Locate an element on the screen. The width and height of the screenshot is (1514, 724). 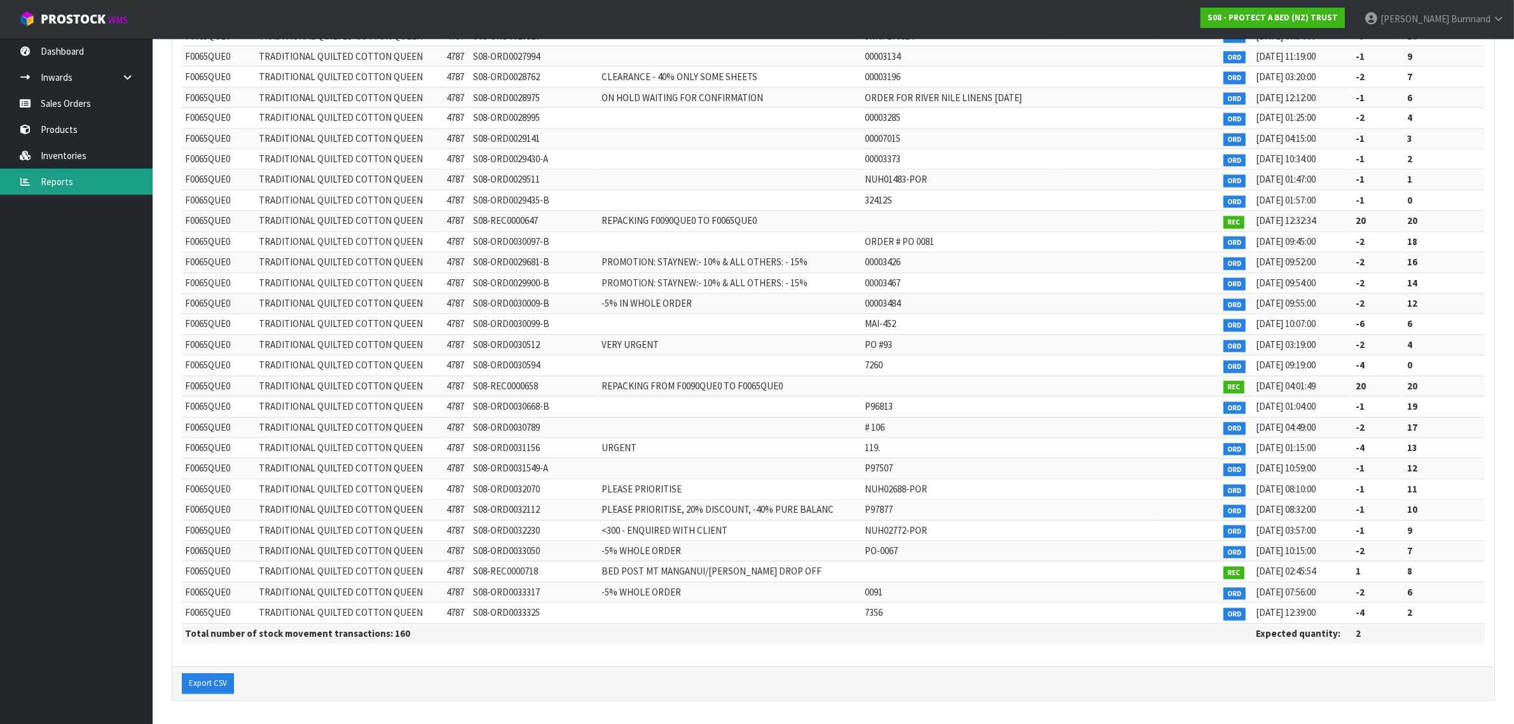
span: 00003373 is located at coordinates (883, 159).